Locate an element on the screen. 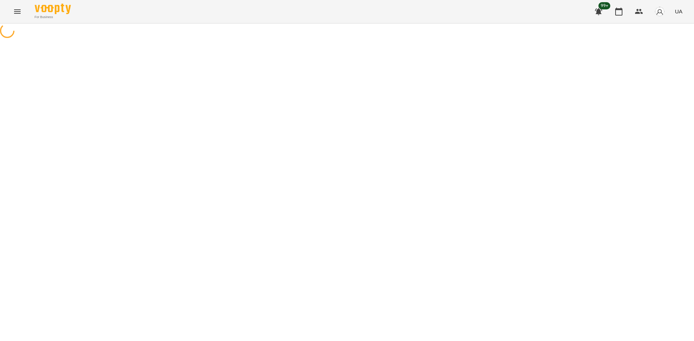  img: Voopty Logo is located at coordinates (53, 9).